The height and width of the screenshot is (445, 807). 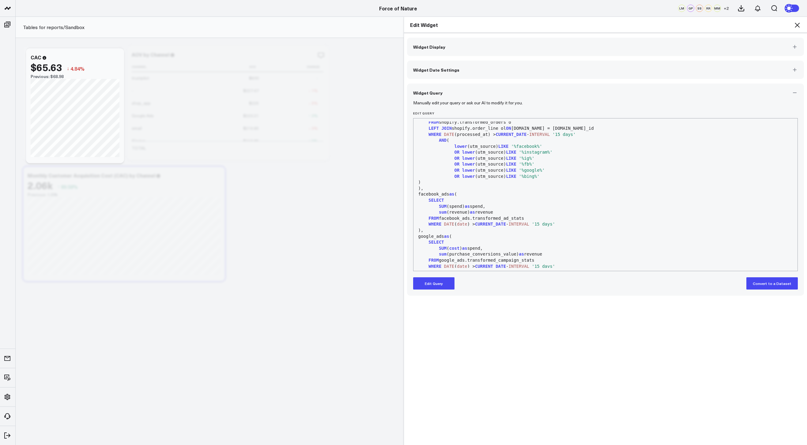 I want to click on span: ON, so click(x=508, y=128).